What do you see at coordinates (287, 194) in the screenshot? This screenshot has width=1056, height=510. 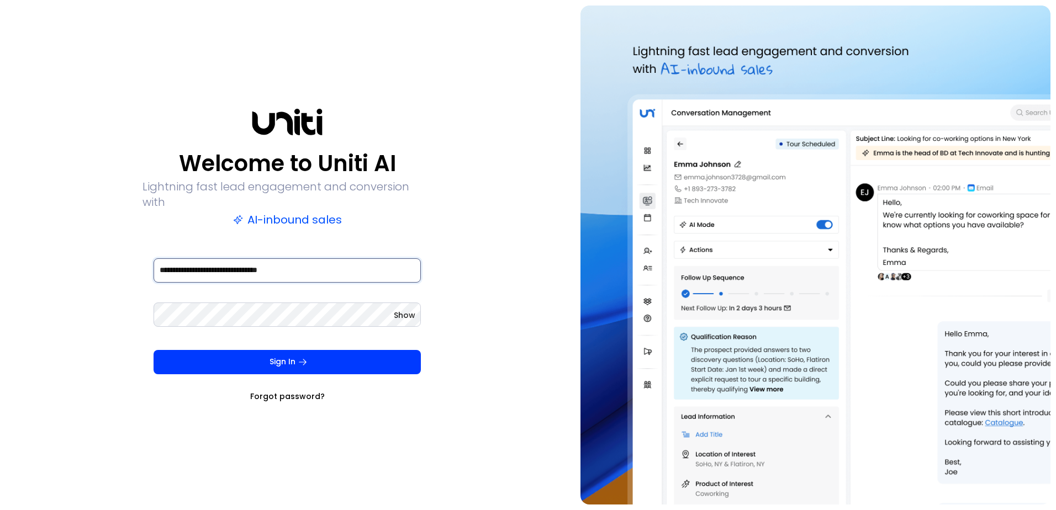 I see `p: Lightning fast lead engagement and conversion with` at bounding box center [287, 194].